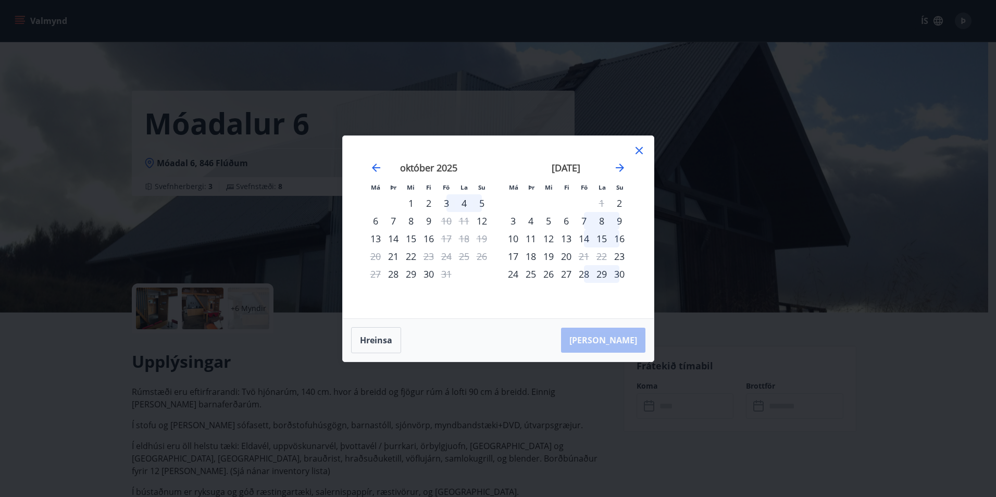 The width and height of the screenshot is (996, 497). What do you see at coordinates (548, 221) in the screenshot?
I see `td: Choose miðvikudagur, 5. nóvember 2025 as your check-in date. It’s available.` at bounding box center [548, 221].